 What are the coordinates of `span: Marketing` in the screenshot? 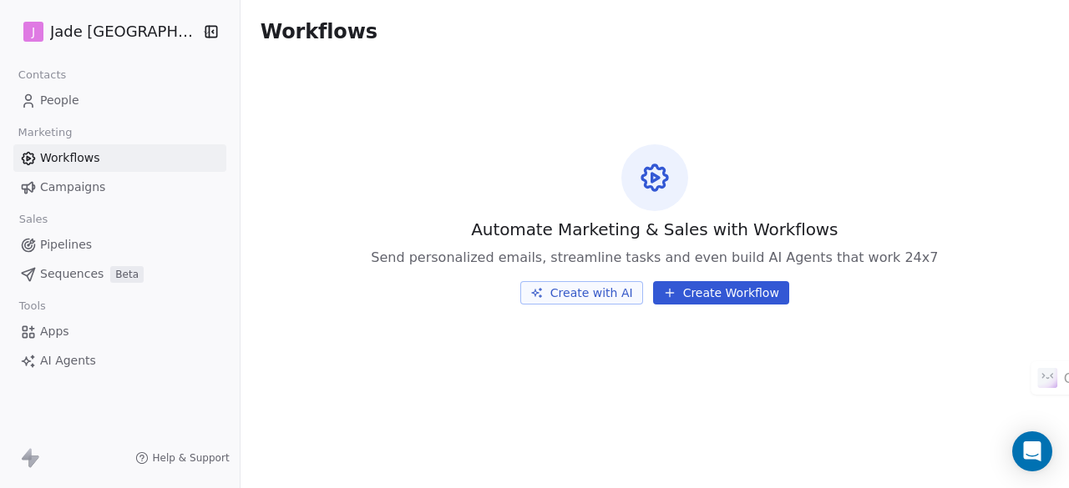 It's located at (45, 133).